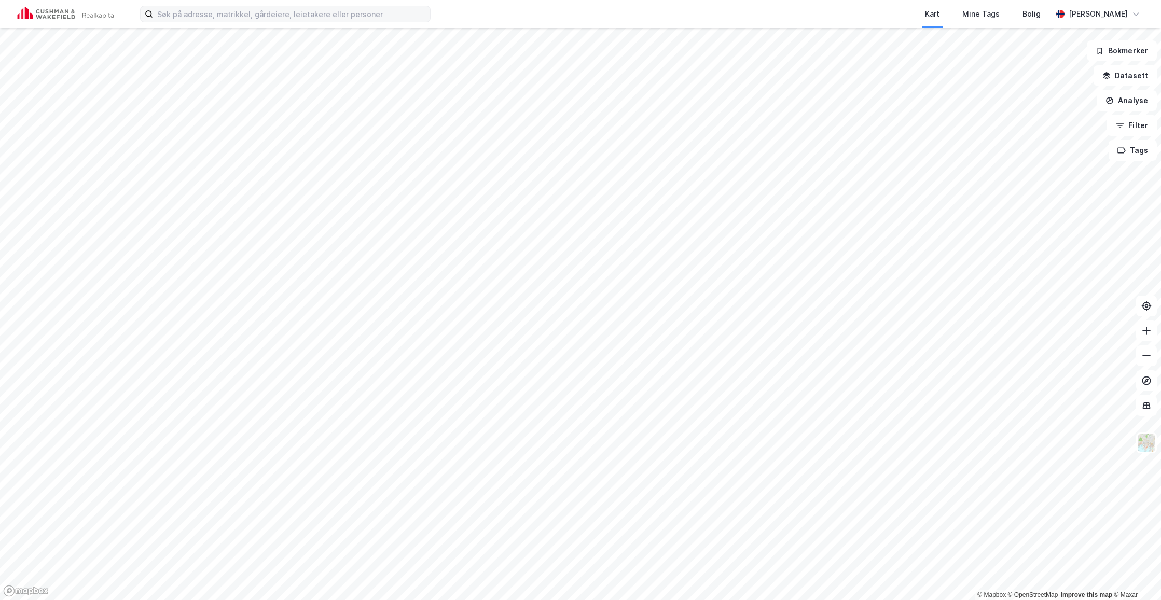 This screenshot has height=600, width=1161. I want to click on input: Søk på adresse, matrikkel, gårdeiere, leietakere eller personer, so click(292, 14).